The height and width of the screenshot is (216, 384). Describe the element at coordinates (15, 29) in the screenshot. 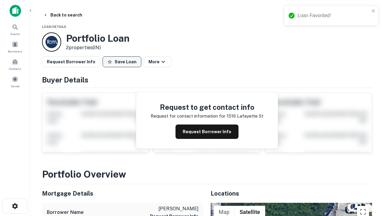

I see `div: Search` at that location.